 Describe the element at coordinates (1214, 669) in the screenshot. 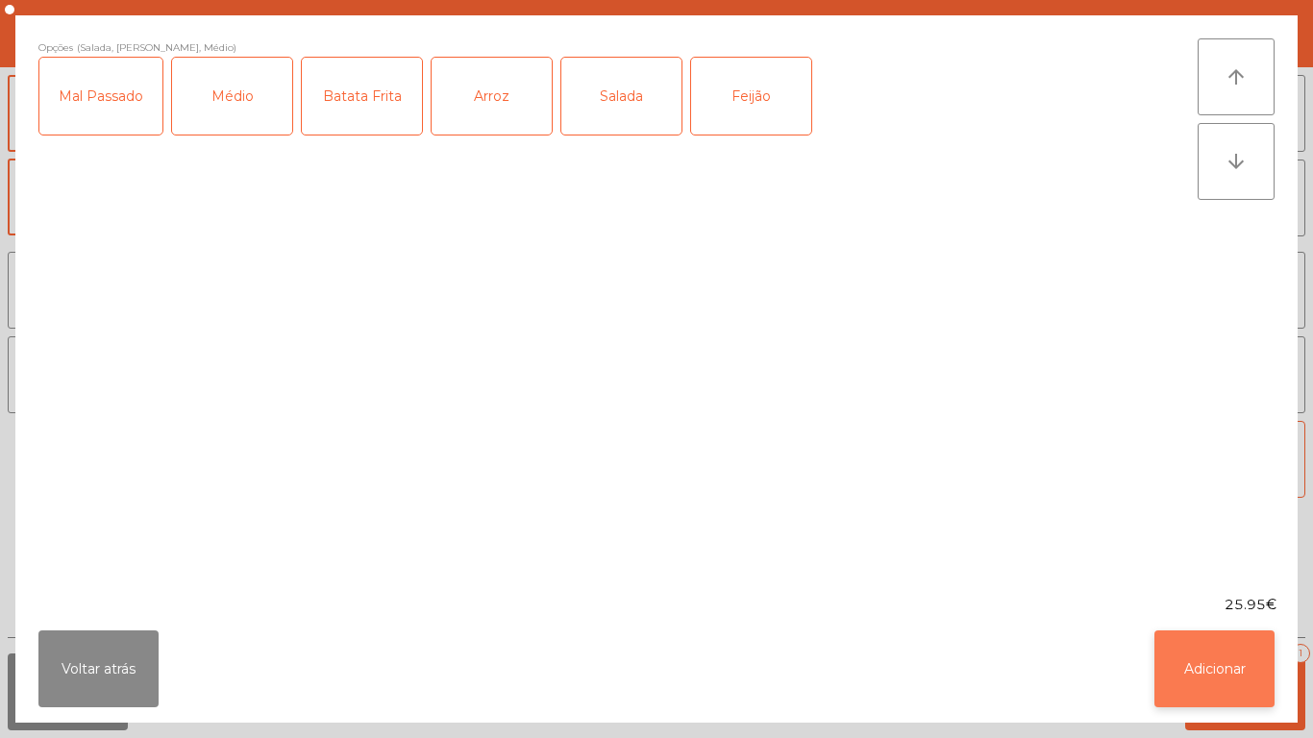

I see `button: Adicionar` at that location.